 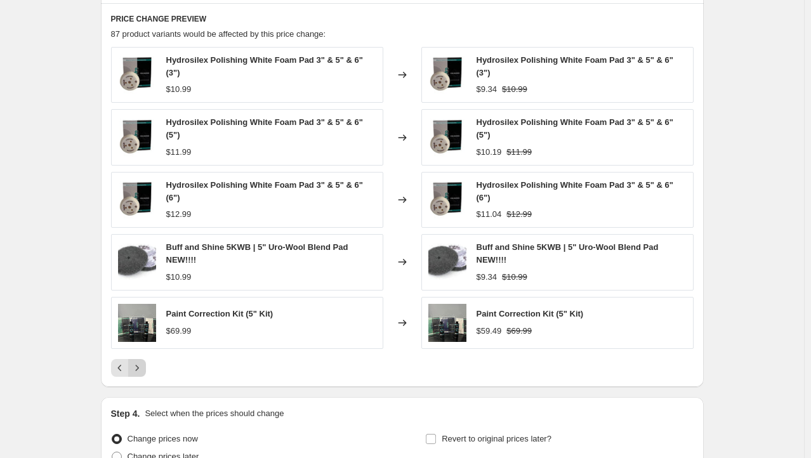 What do you see at coordinates (489, 152) in the screenshot?
I see `div: $10.19` at bounding box center [489, 152].